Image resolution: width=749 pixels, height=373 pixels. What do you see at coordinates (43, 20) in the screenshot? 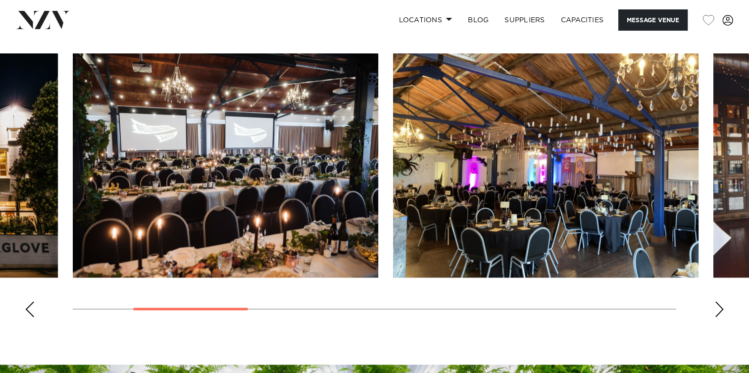
I see `img: nzv-logo.png` at bounding box center [43, 20].